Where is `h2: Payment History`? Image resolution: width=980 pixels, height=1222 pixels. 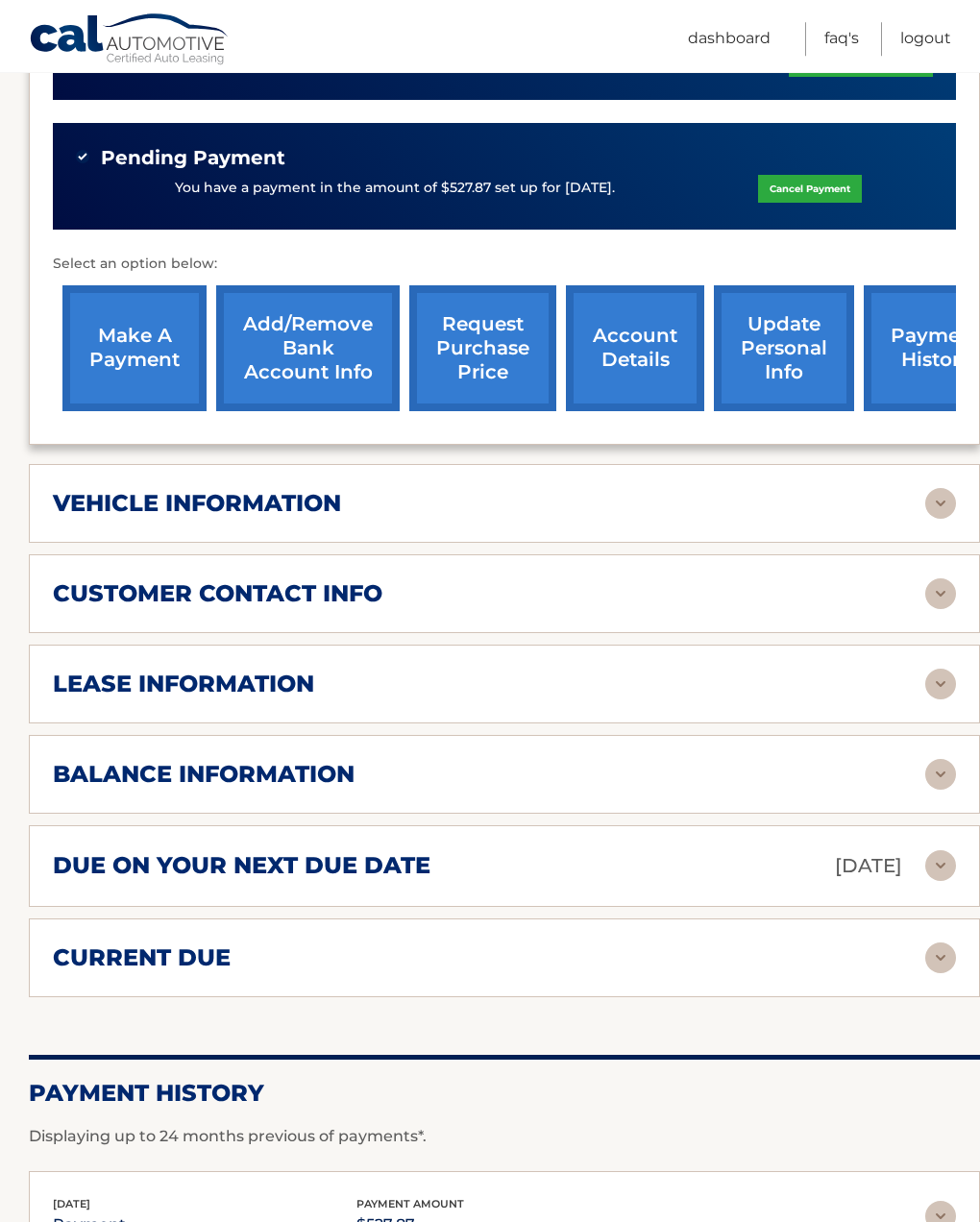 h2: Payment History is located at coordinates (504, 1093).